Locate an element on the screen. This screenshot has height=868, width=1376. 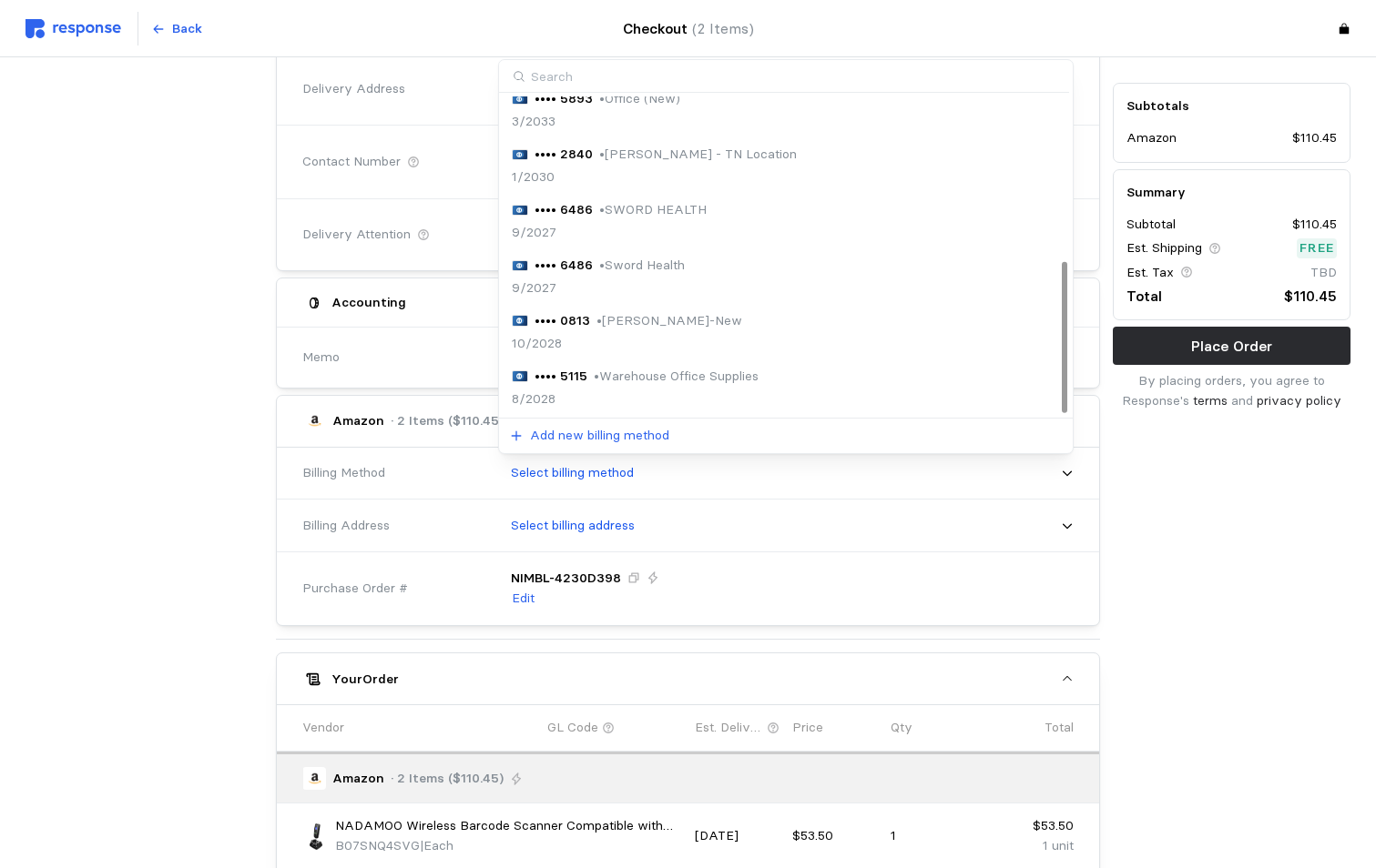
p: 8/2028 is located at coordinates (533, 400).